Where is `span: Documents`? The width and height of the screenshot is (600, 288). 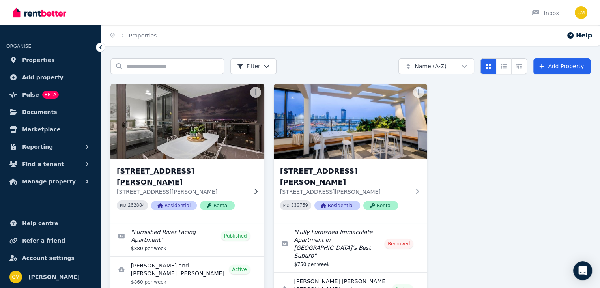
span: Documents is located at coordinates (39, 112).